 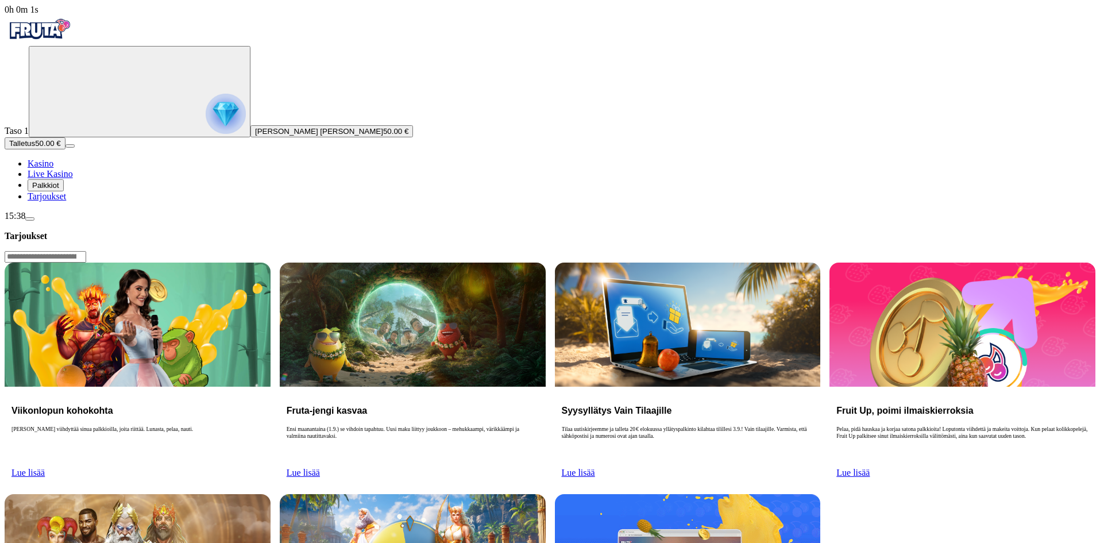 I want to click on a: diamond iconKasino, so click(x=40, y=163).